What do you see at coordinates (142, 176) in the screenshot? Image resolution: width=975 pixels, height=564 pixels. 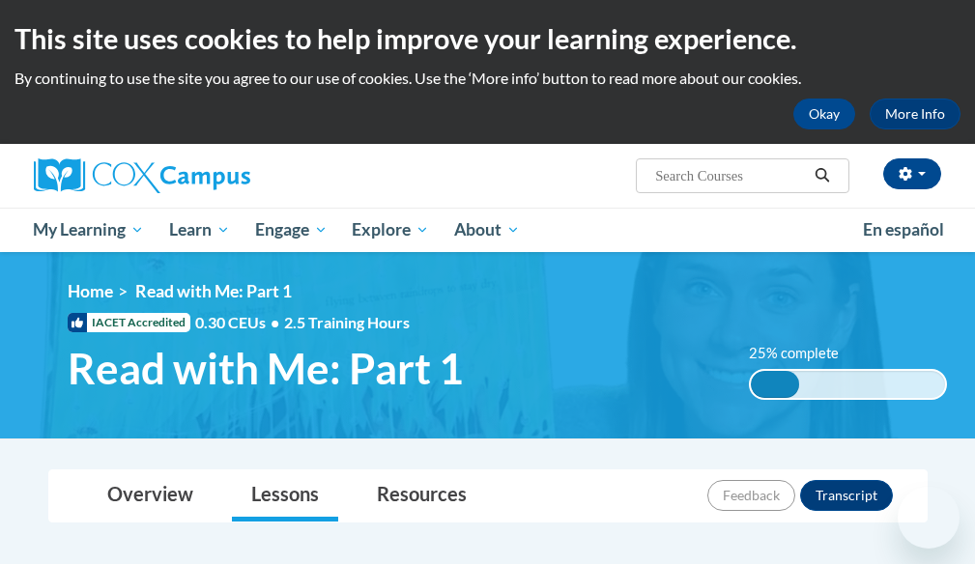 I see `img: Cox Campus` at bounding box center [142, 176].